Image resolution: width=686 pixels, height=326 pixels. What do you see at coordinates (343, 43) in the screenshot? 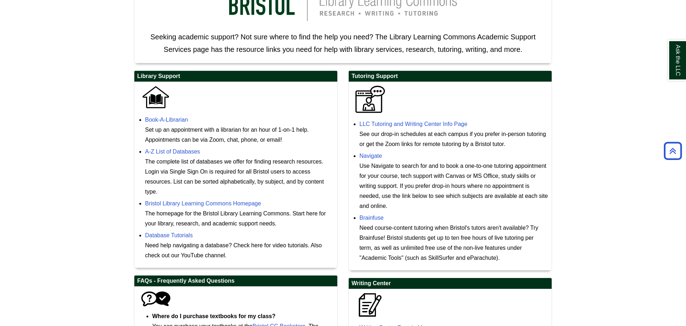
I see `span: Seeking academic support? Not sure where to find the help you need? The Library Learning Commons ...` at bounding box center [343, 43].